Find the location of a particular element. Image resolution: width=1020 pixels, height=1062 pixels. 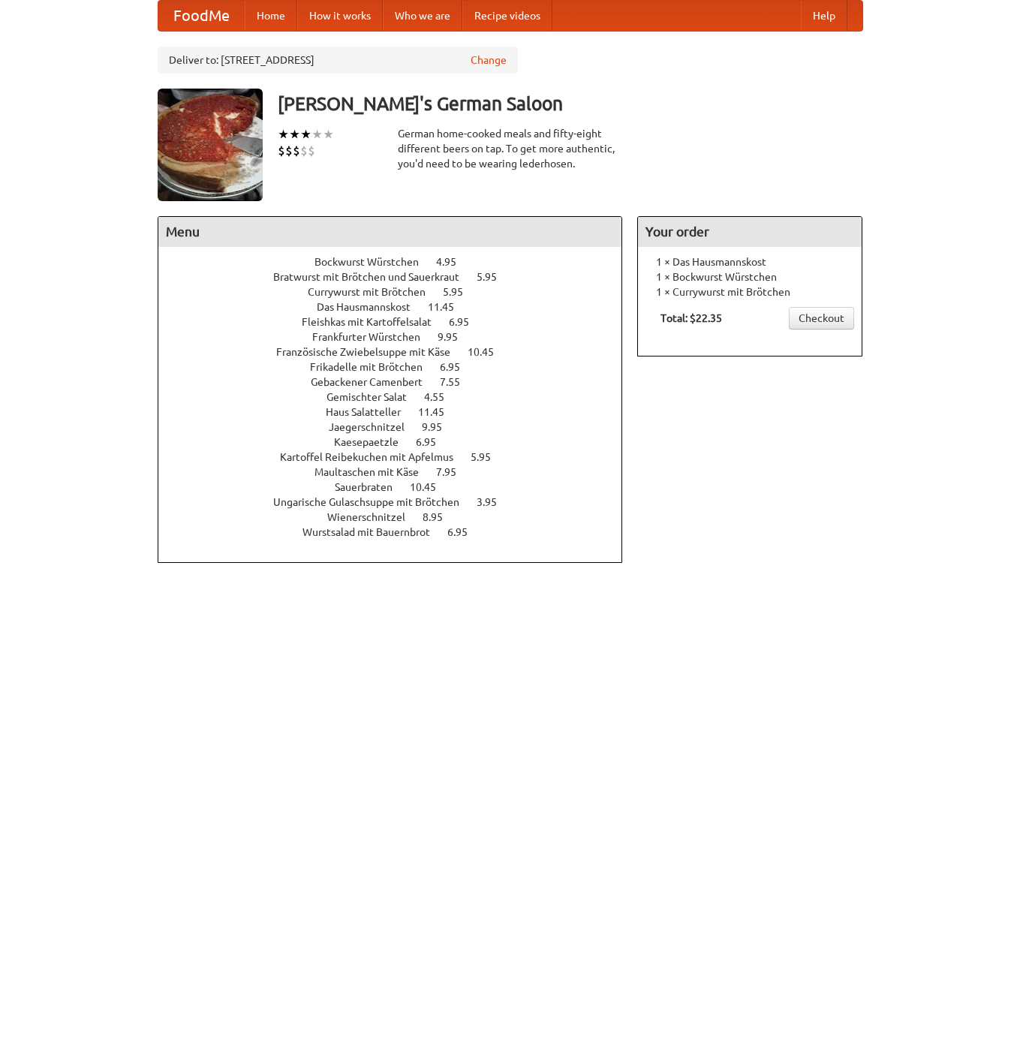

li: 1 × Currywurst mit Brötchen is located at coordinates (750, 292).